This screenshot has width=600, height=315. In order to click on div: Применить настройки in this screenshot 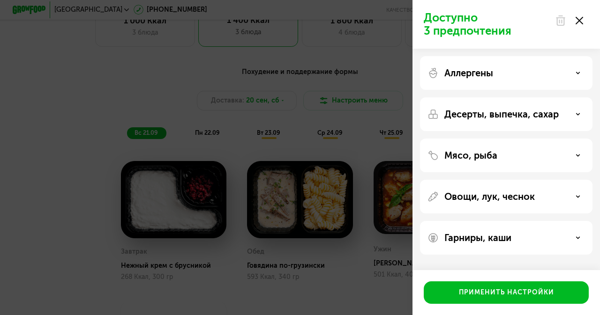, I will do `click(506, 293)`.